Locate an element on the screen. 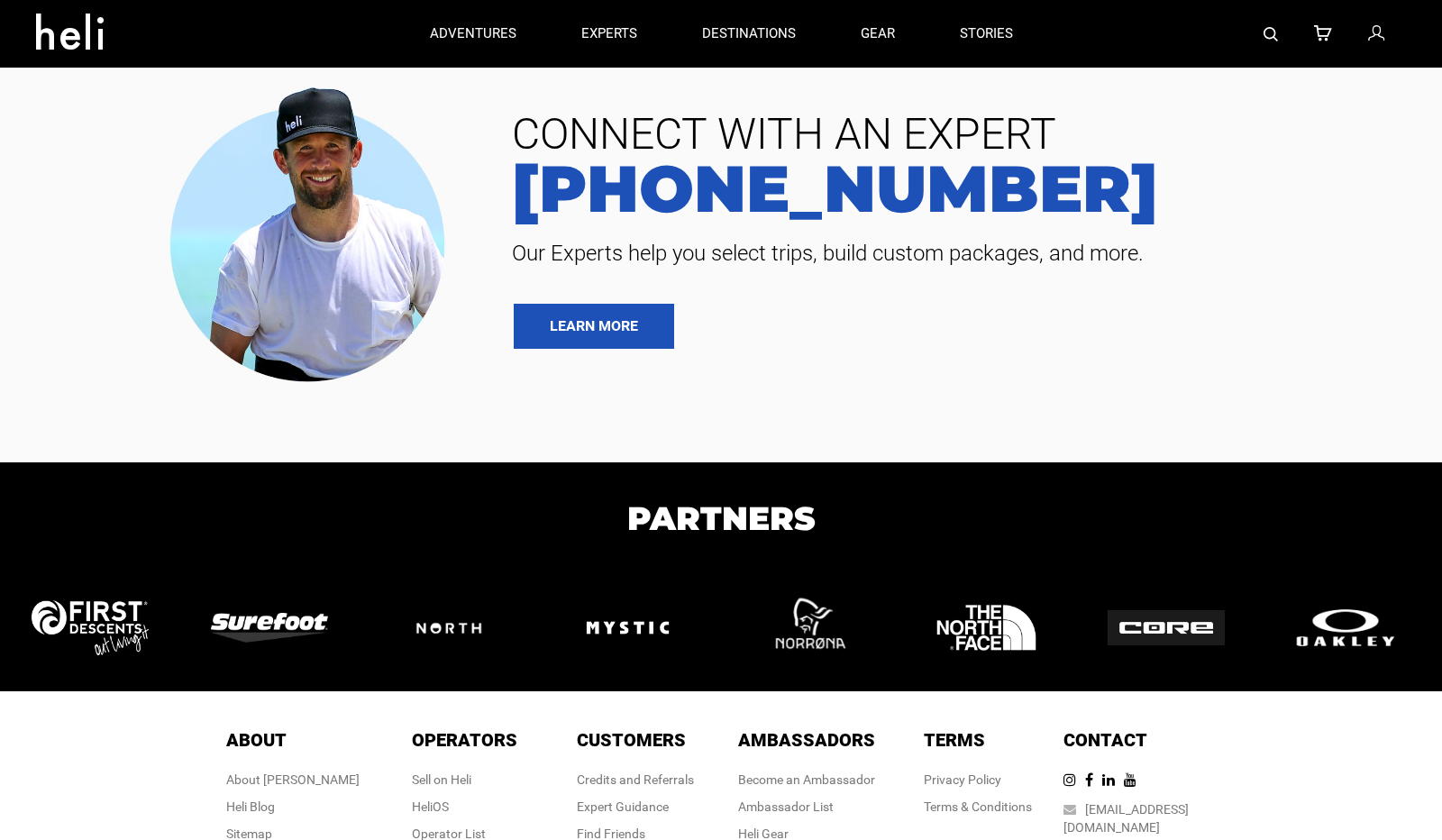  span: Our Experts help you select trips, build custom packages, and more. is located at coordinates (956, 253).